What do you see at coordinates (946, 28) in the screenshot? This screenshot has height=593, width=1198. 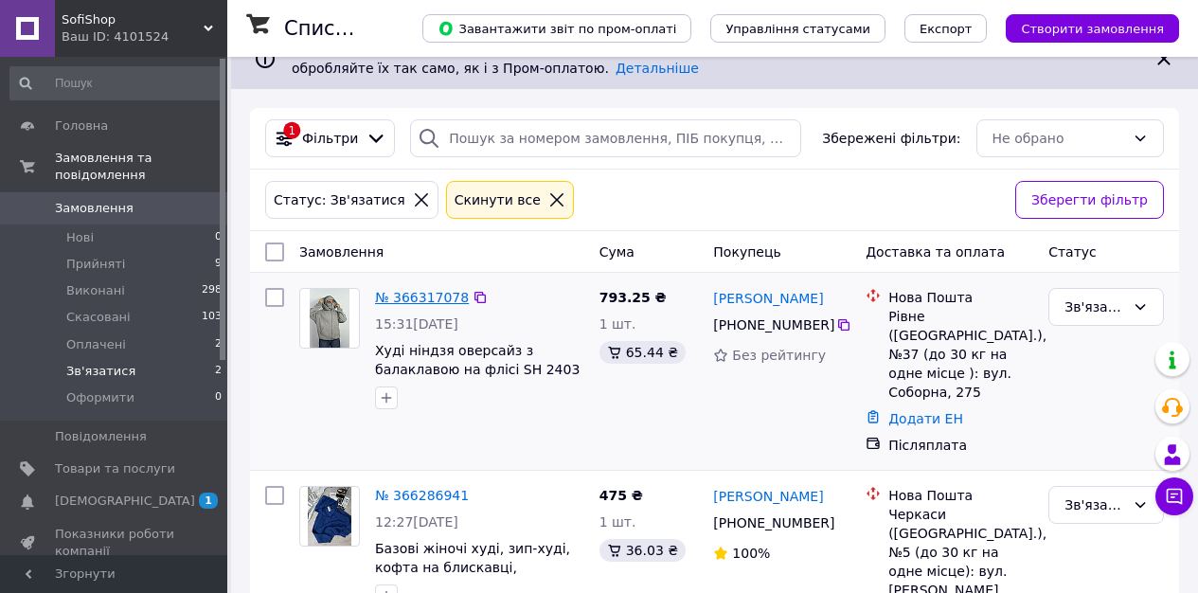 I see `span: Експорт` at bounding box center [946, 28].